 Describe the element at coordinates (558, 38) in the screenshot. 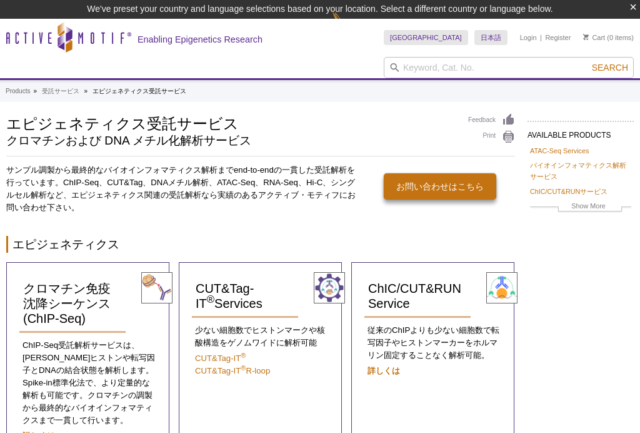

I see `a: Register` at that location.